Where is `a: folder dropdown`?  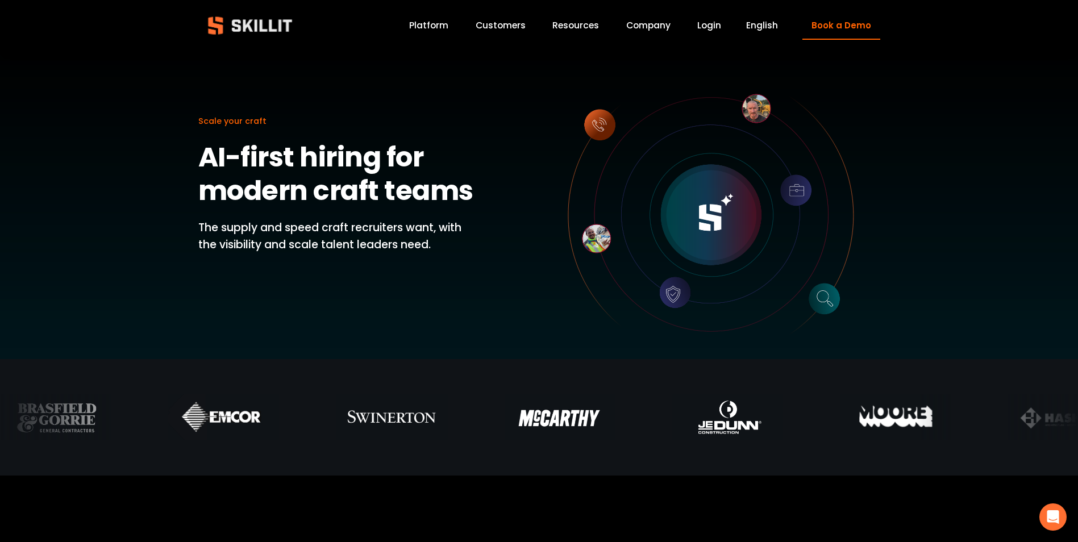
a: folder dropdown is located at coordinates (576, 26).